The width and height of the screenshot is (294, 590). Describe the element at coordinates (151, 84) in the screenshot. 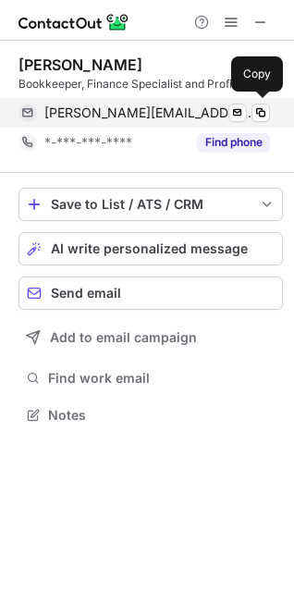

I see `div: Bookkeeper, Finance Specialist and Profit Coach` at that location.